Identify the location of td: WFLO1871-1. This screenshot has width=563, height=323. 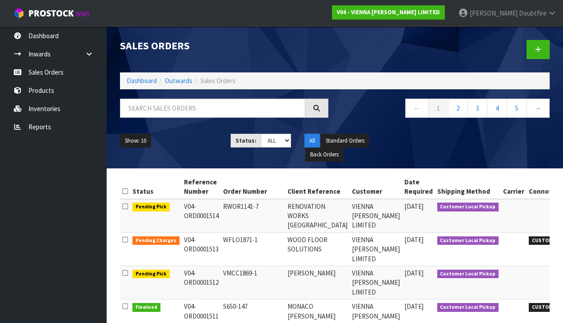
(253, 249).